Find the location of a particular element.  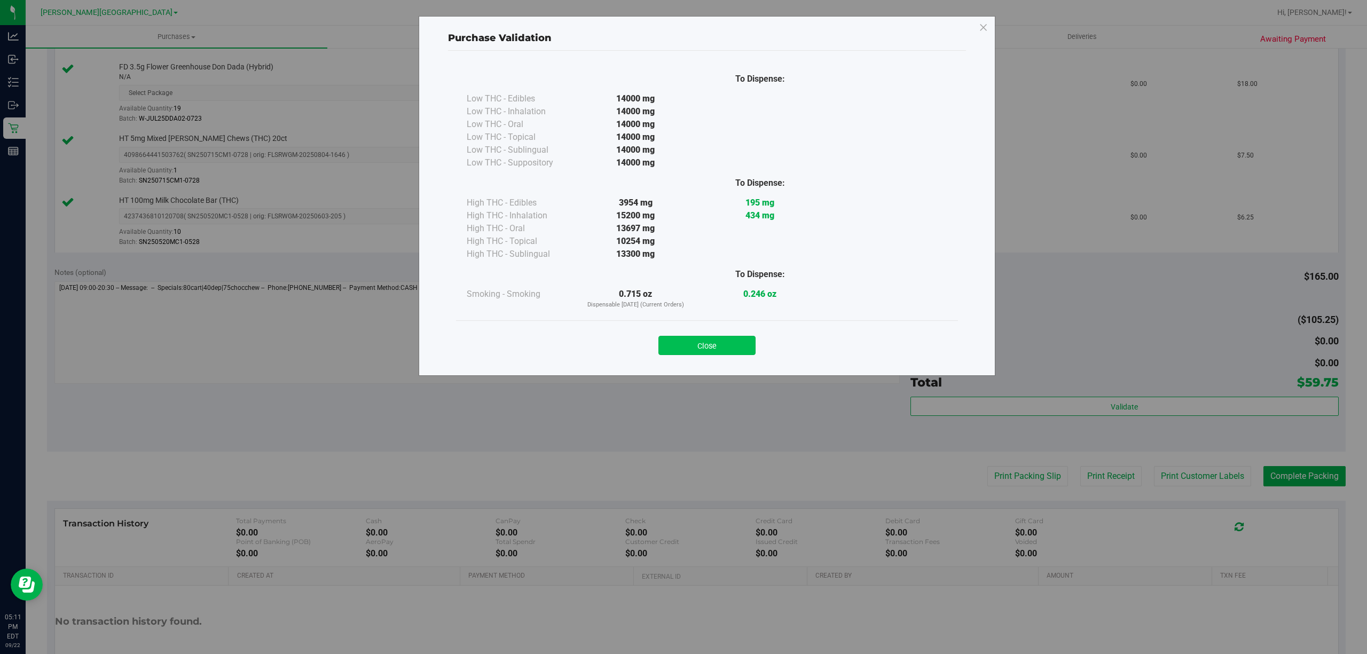

div: 15200 mg is located at coordinates (635, 216).